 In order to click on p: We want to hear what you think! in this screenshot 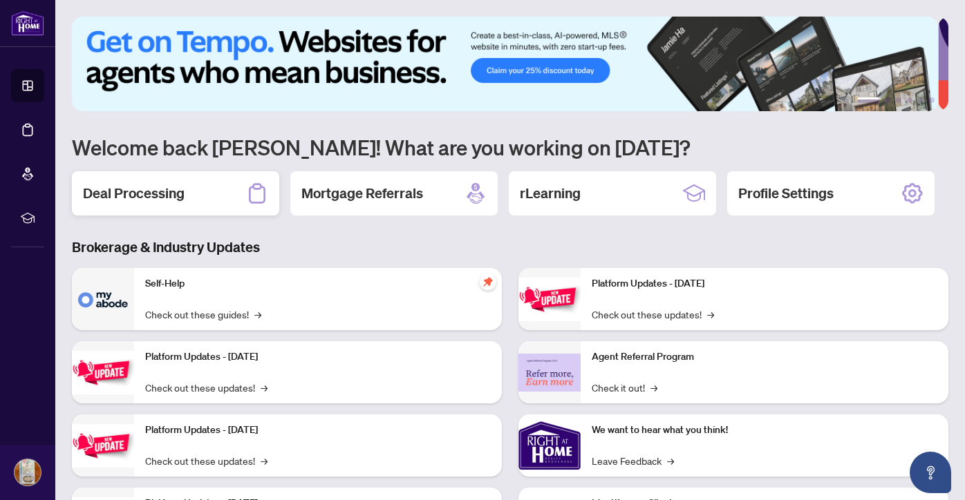, I will do `click(764, 430)`.